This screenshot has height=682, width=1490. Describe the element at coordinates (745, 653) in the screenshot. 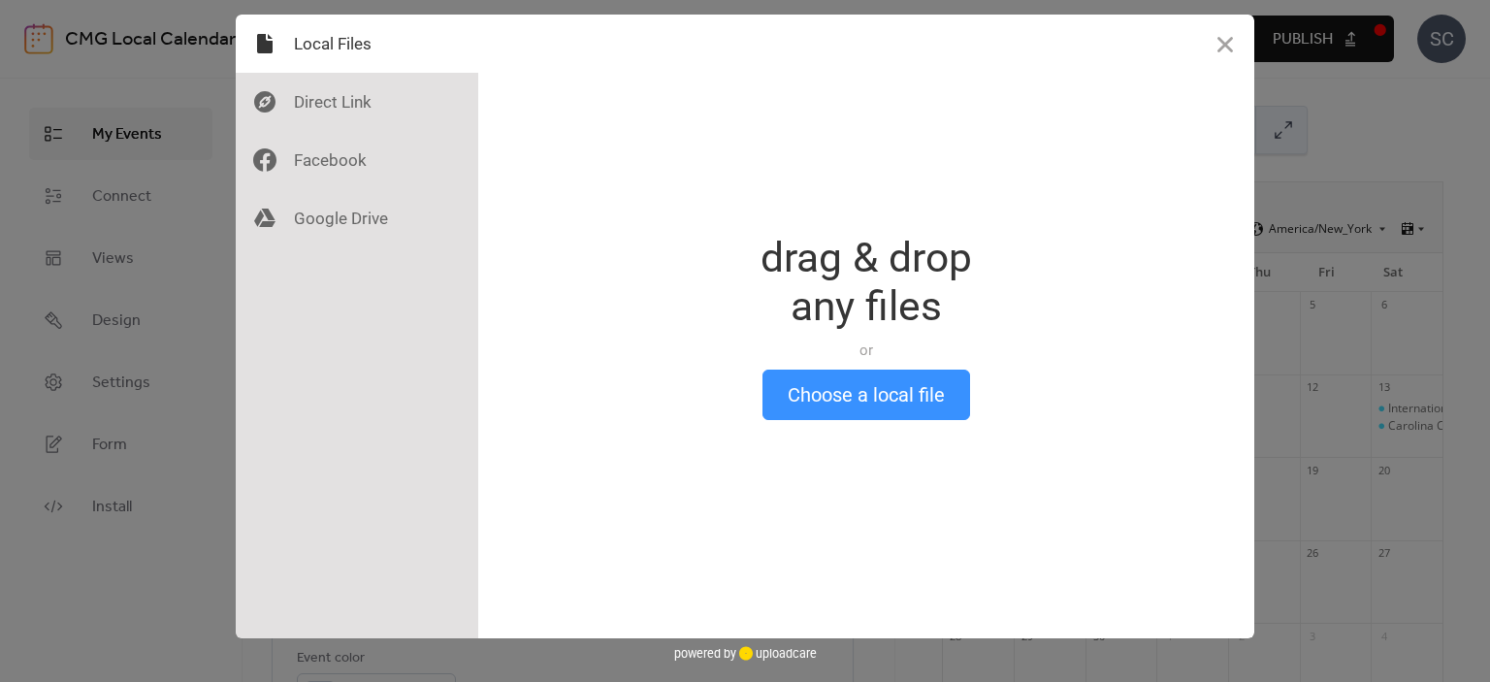

I see `div: powered by` at that location.